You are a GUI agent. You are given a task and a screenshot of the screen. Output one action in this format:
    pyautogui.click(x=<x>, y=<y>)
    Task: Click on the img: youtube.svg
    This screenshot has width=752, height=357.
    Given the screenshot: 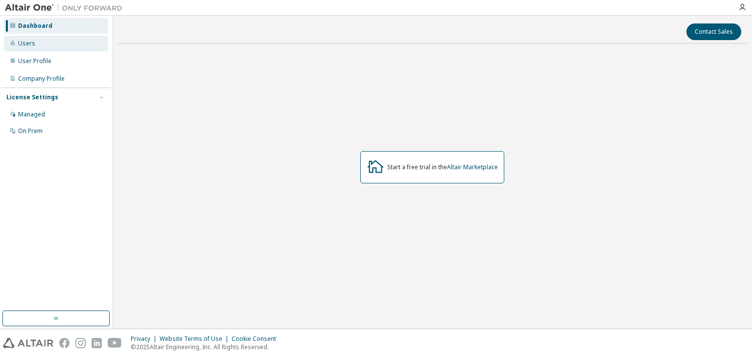 What is the action you would take?
    pyautogui.click(x=115, y=343)
    